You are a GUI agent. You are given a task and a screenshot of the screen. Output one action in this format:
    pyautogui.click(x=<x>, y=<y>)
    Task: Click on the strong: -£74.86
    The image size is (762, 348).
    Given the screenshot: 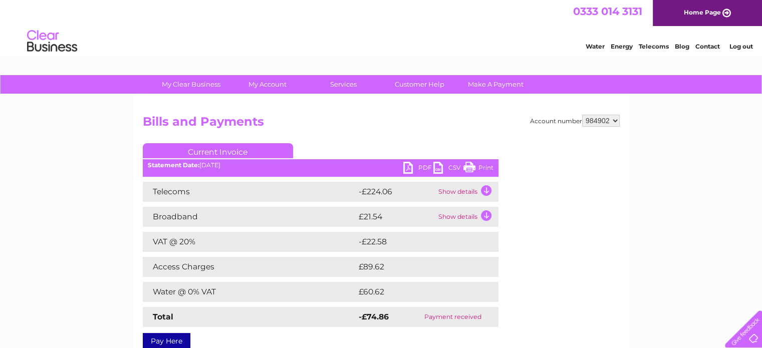 What is the action you would take?
    pyautogui.click(x=374, y=317)
    